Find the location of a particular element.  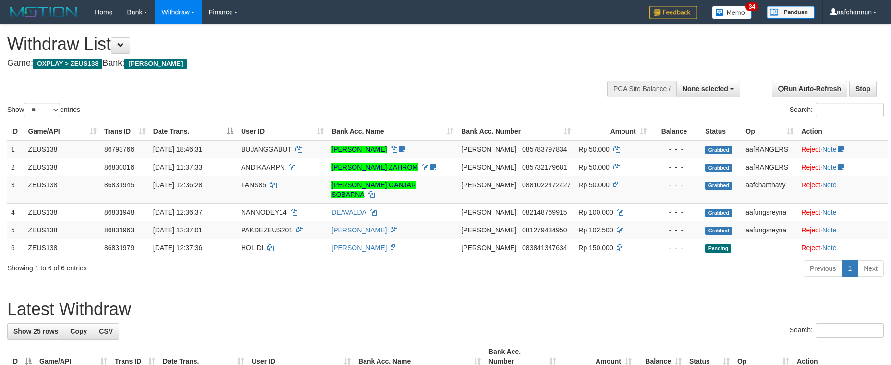

th: Op: activate to sort column ascending is located at coordinates (769, 131).